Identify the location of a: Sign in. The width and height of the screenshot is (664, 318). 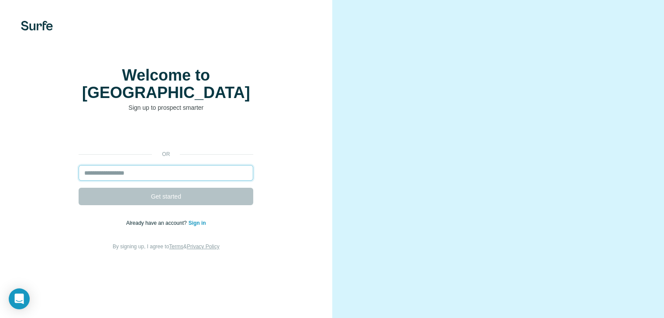
(197, 223).